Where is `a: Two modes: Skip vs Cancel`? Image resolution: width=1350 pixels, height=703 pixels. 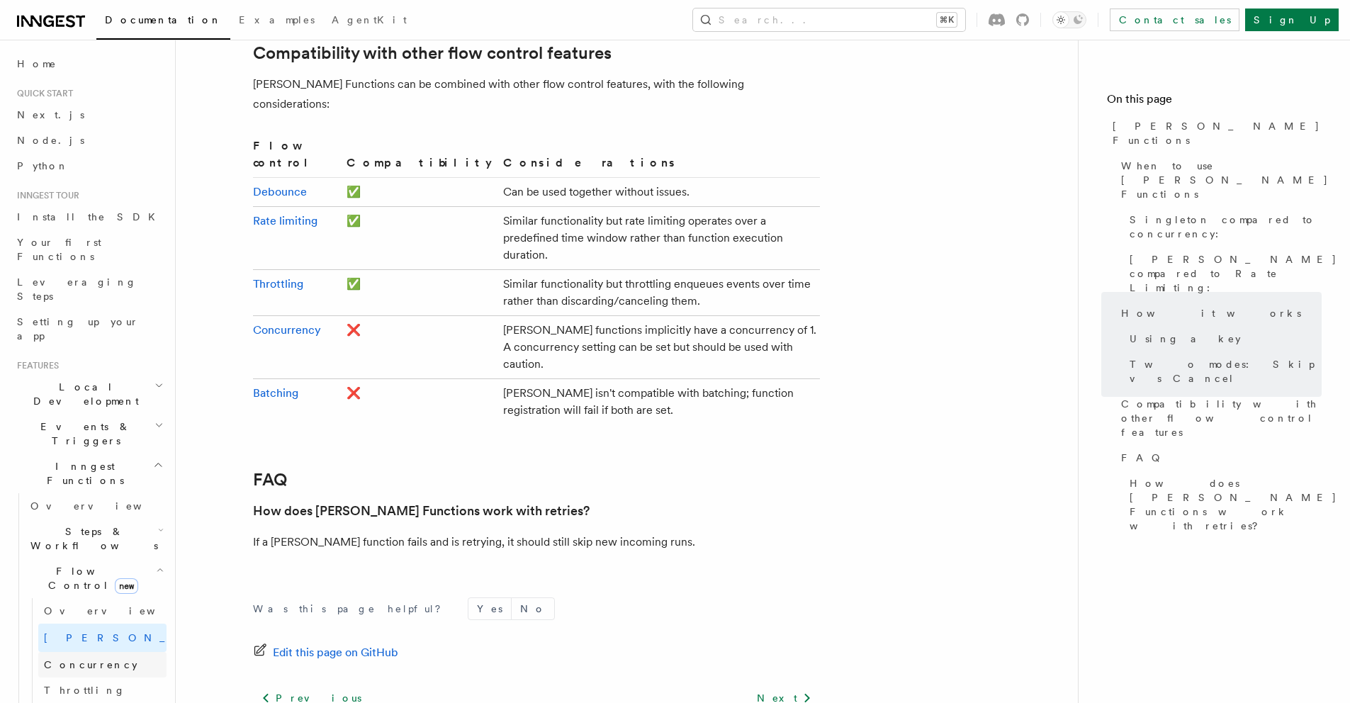
a: Two modes: Skip vs Cancel is located at coordinates (1223, 371).